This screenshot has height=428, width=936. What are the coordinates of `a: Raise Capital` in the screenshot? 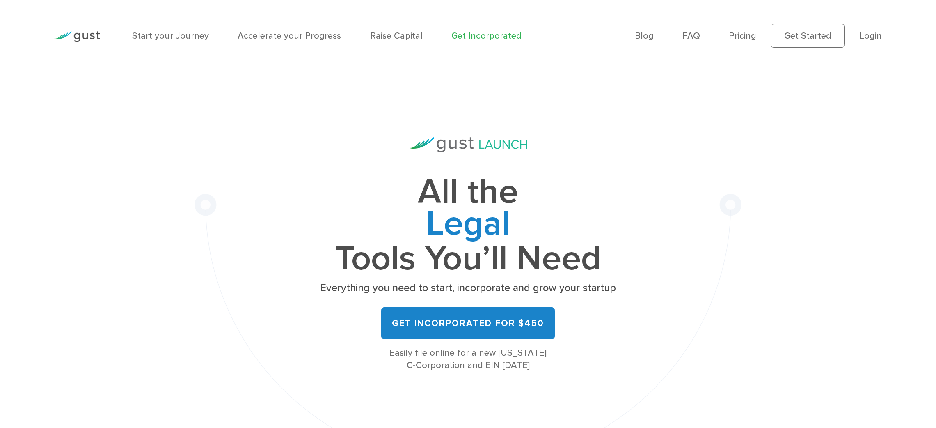 It's located at (397, 36).